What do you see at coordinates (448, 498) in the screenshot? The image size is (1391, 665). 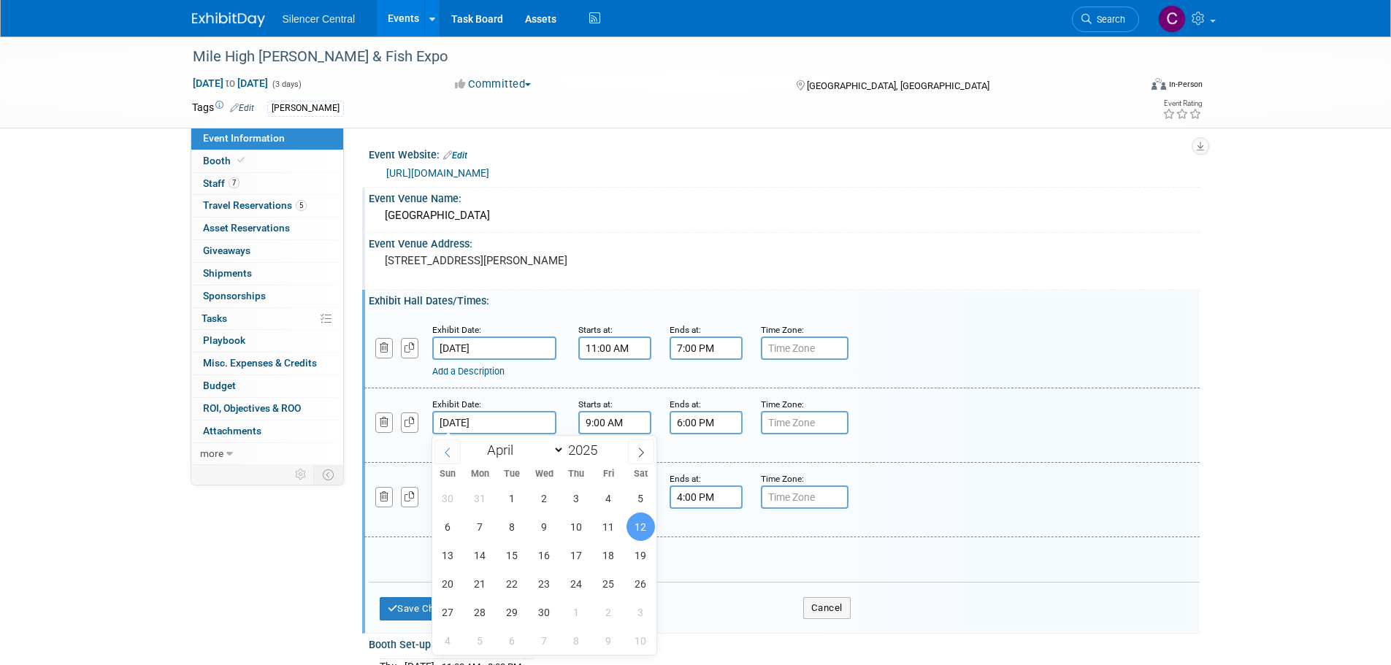 I see `span: March 30, 2025` at bounding box center [448, 498].